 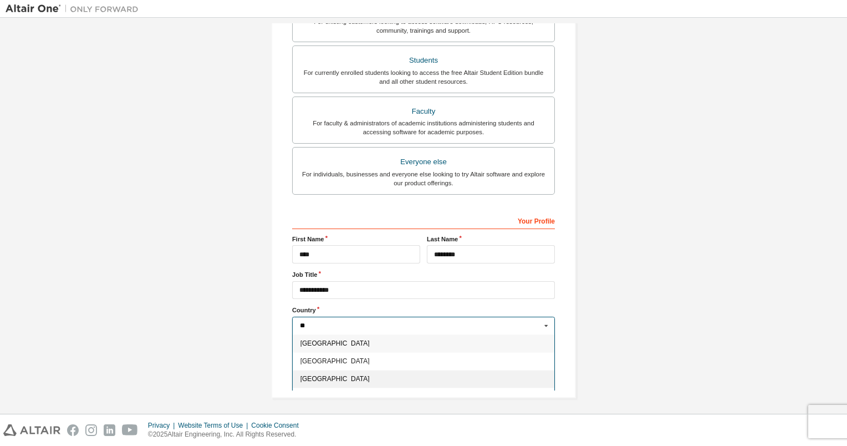 I want to click on img: instagram.svg, so click(x=91, y=430).